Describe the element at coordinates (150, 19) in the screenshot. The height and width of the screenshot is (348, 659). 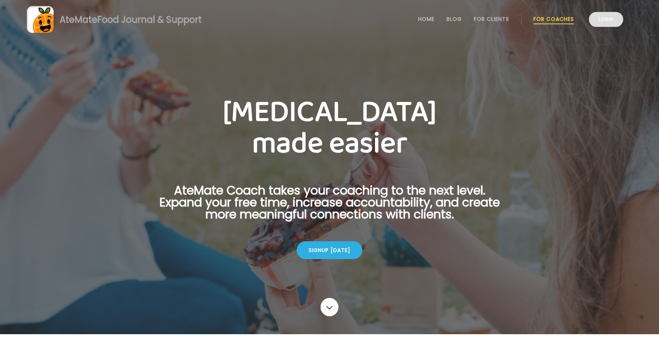
I see `span: Food Journal & Support` at that location.